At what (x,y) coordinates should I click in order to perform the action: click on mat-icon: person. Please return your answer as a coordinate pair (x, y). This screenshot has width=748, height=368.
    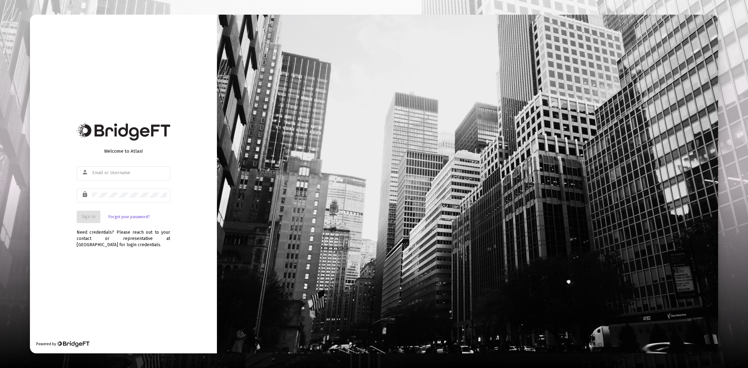
    Looking at the image, I should click on (85, 172).